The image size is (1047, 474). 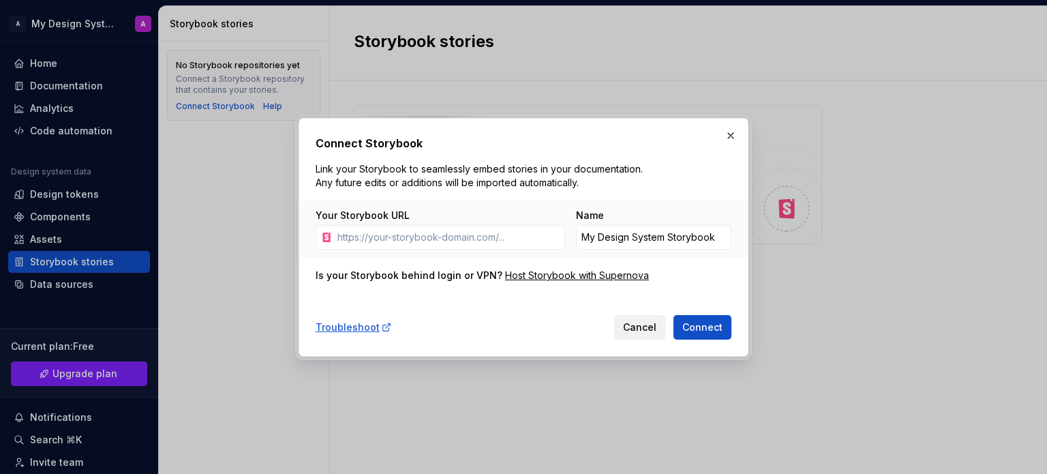 I want to click on label: Your Storybook URL, so click(x=363, y=215).